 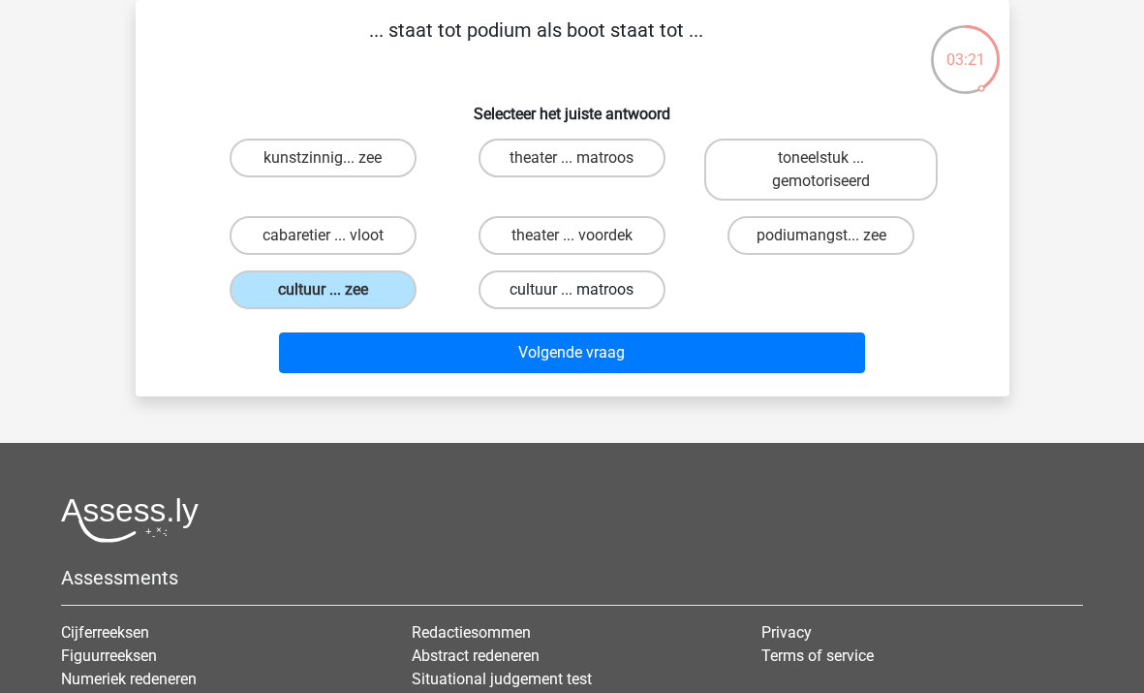 What do you see at coordinates (787, 632) in the screenshot?
I see `a: Privacy` at bounding box center [787, 632].